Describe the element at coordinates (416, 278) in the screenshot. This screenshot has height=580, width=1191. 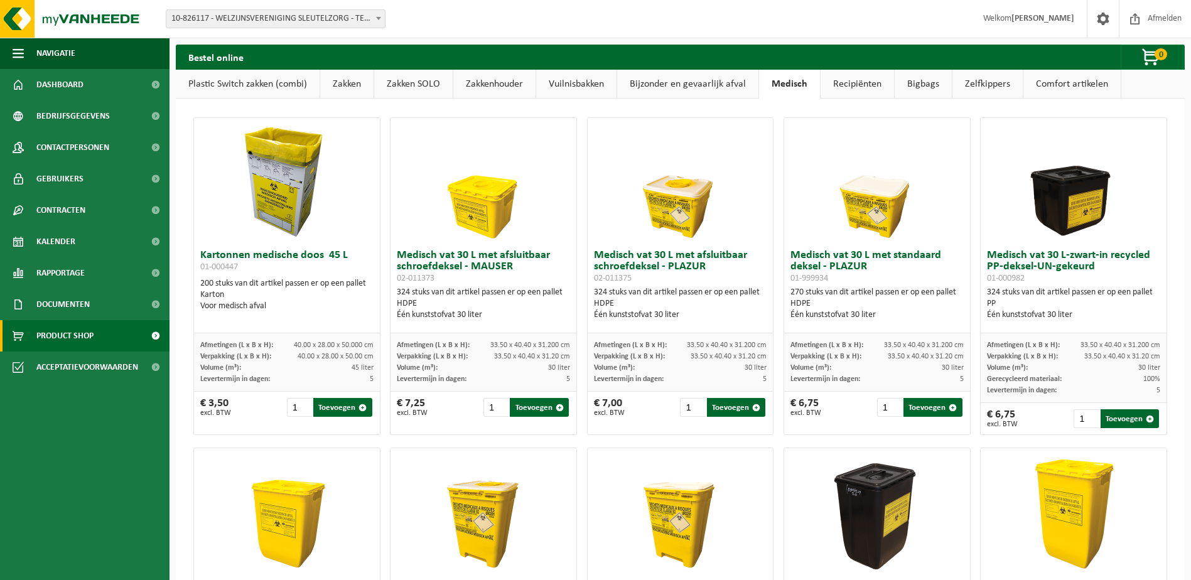
I see `span: 02-011373` at that location.